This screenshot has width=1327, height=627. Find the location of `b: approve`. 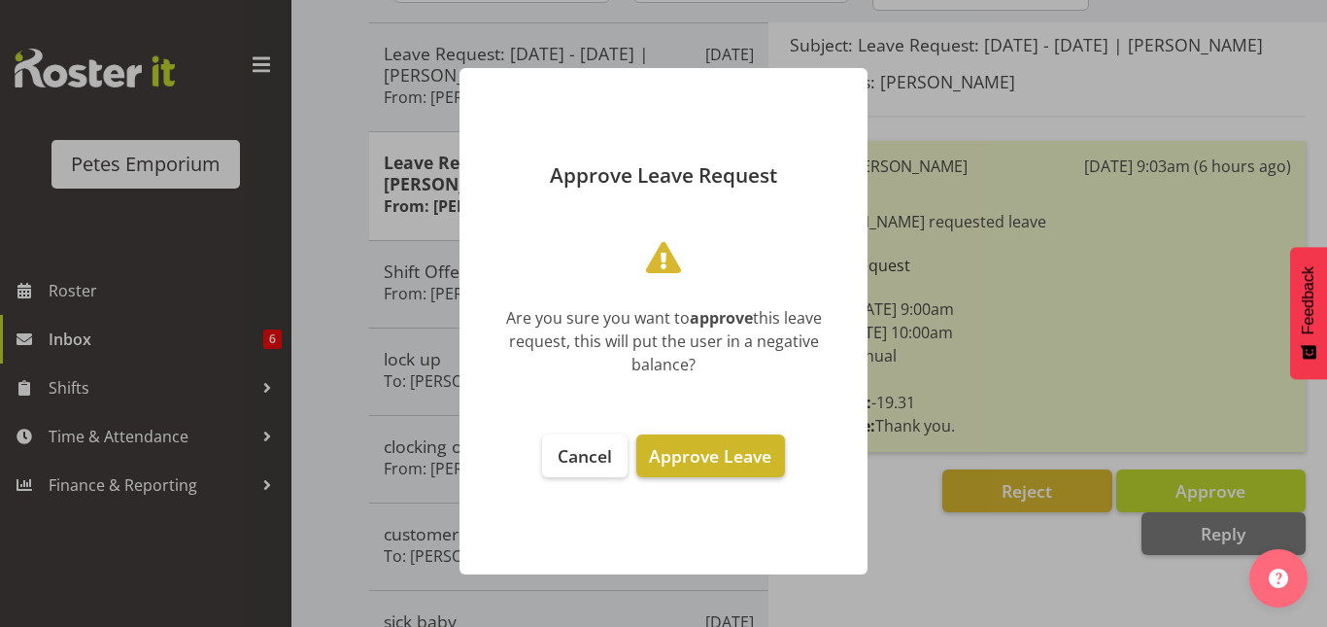

b: approve is located at coordinates (721, 318).